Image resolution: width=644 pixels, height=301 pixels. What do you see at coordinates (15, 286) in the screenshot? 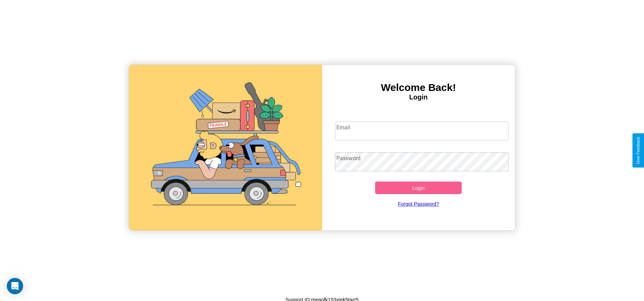
I see `div: Open Intercom Messenger` at bounding box center [15, 286].